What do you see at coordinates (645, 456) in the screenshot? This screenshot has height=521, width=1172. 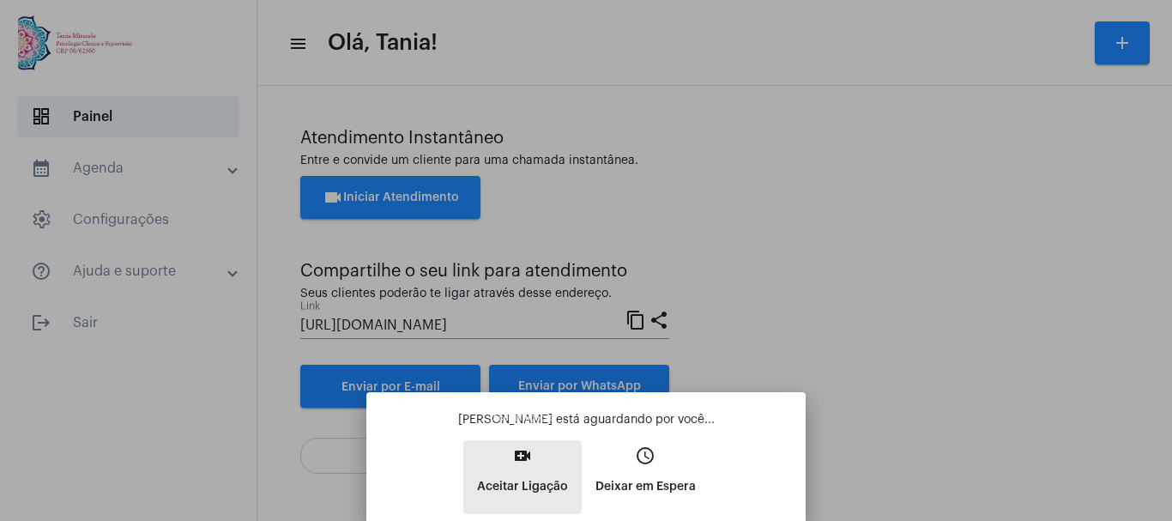 I see `mat-icon: access_time` at bounding box center [645, 456].